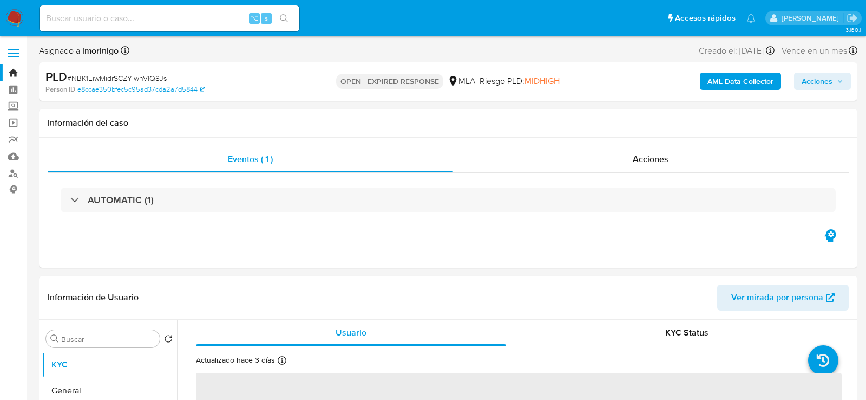 Image resolution: width=866 pixels, height=400 pixels. I want to click on b: PLD, so click(56, 76).